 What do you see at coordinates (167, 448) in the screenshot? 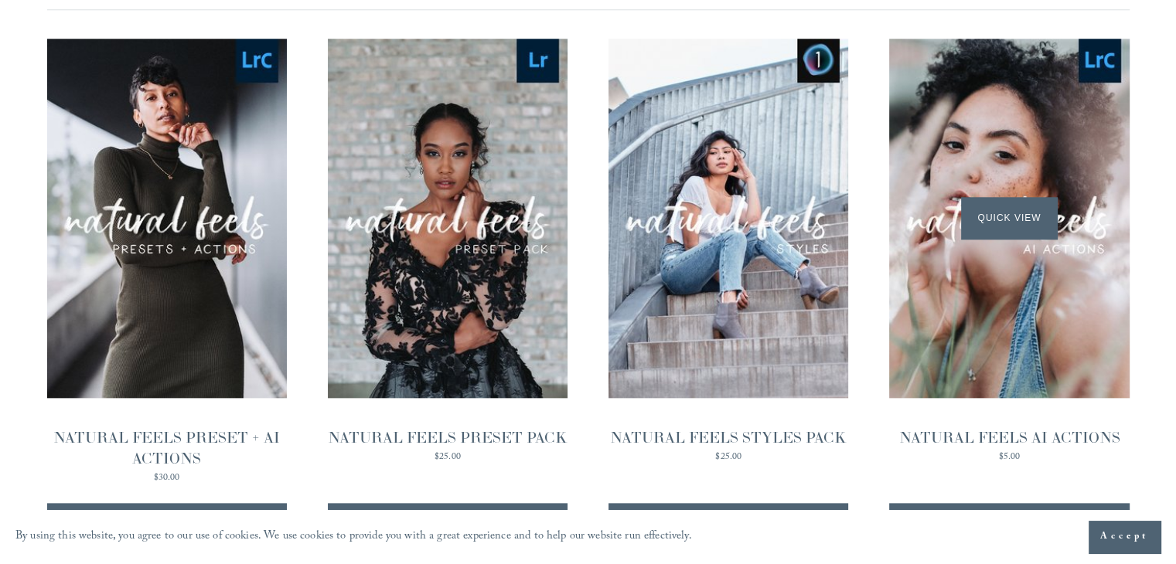
I see `div: NATURAL FEELS PRESET + AI ACTIONS` at bounding box center [167, 448].